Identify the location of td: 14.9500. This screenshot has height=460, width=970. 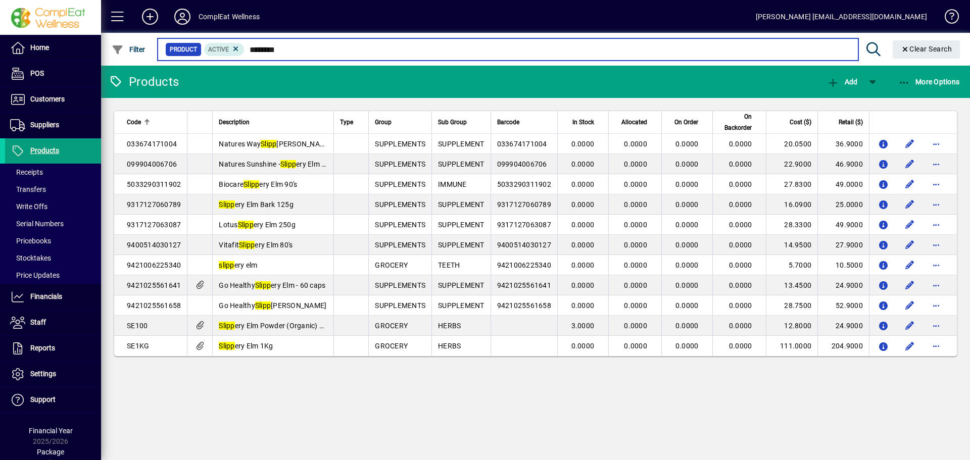
(792, 245).